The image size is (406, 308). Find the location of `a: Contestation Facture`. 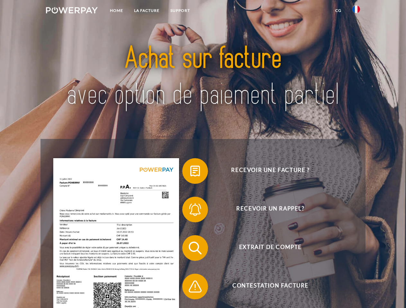

a: Contestation Facture is located at coordinates (266, 287).